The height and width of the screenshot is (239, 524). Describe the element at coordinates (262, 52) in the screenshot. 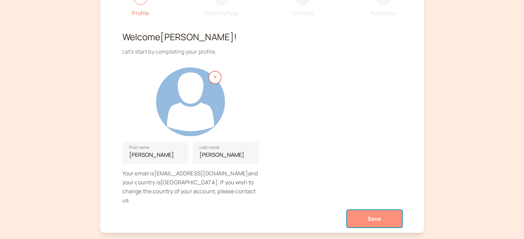

I see `div: Let's start by completing your profile.` at that location.